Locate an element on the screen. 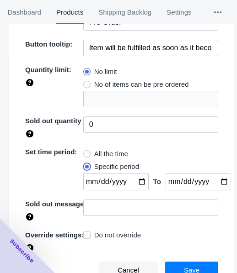 This screenshot has height=273, width=237. span: Do not override is located at coordinates (118, 236).